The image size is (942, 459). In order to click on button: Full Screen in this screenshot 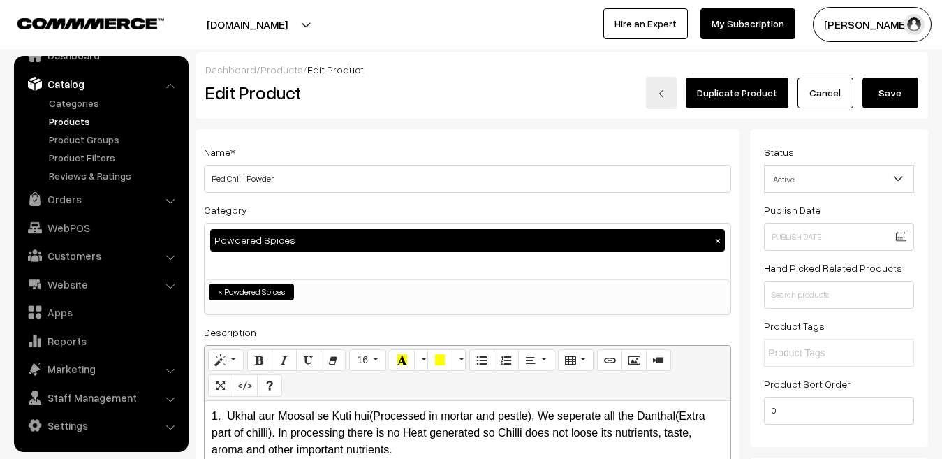, I will do `click(221, 386)`.